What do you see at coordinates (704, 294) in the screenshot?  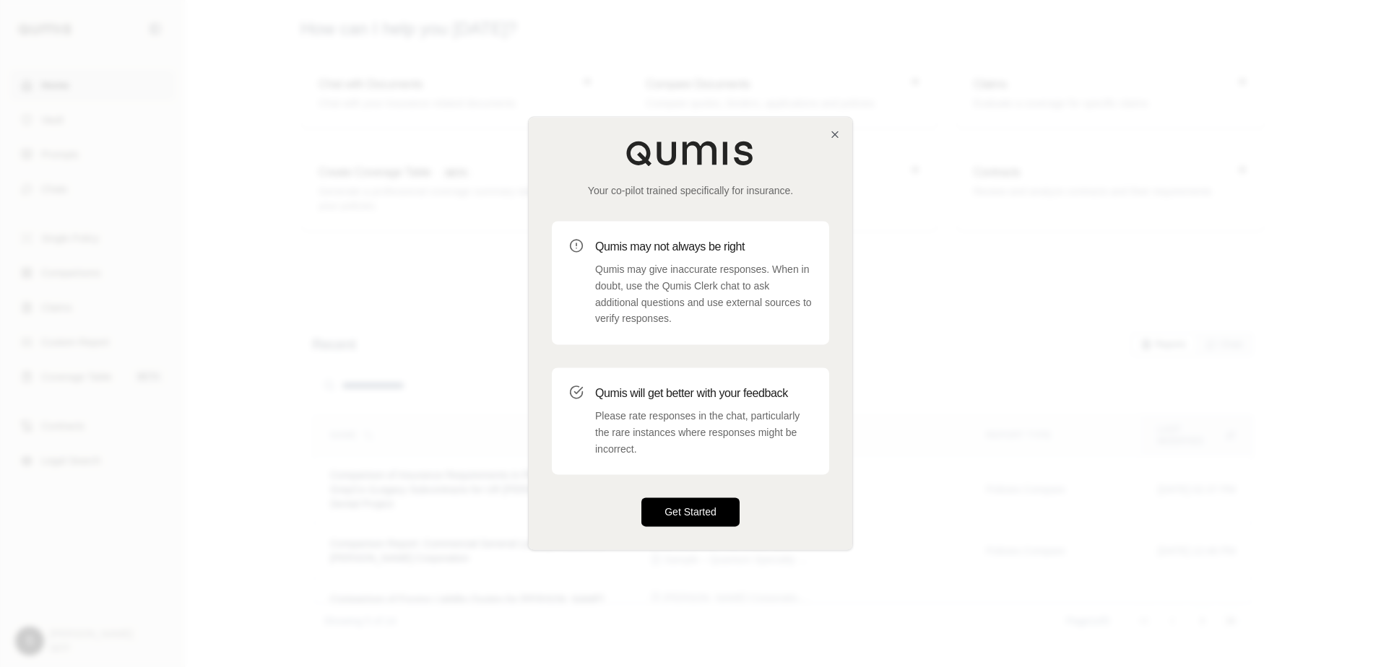 I see `p: Qumis may give inaccurate responses. When in doubt, use the Qumis Clerk chat to ask additional qu...` at bounding box center [704, 294].